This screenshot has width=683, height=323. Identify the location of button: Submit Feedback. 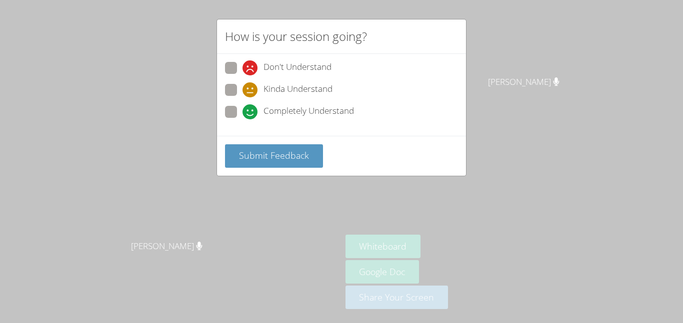
(274, 156).